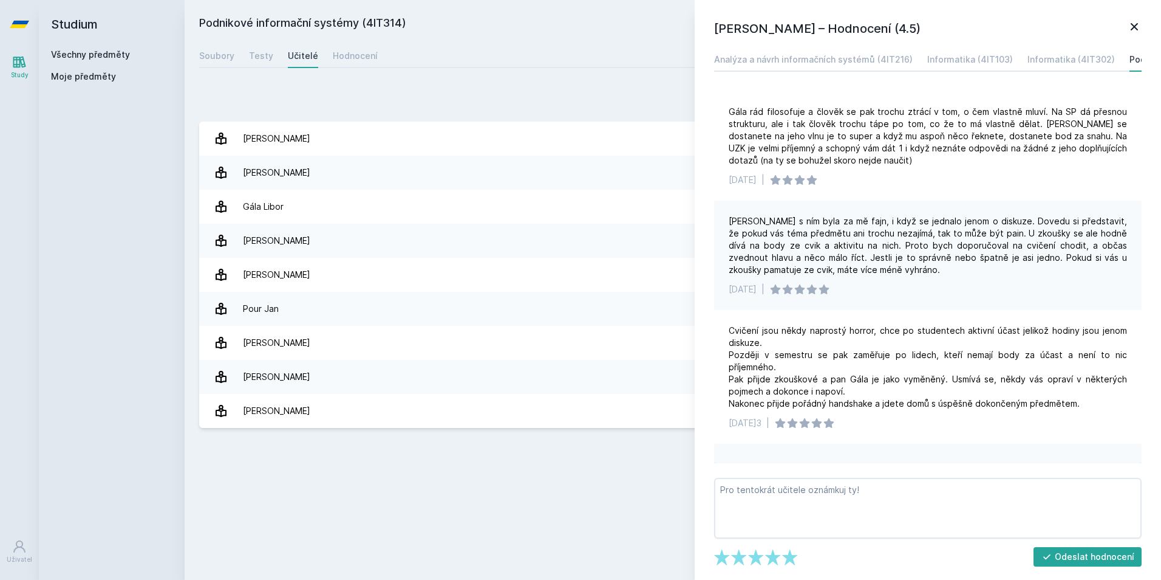  What do you see at coordinates (263, 207) in the screenshot?
I see `div: Gála Libor` at bounding box center [263, 207].